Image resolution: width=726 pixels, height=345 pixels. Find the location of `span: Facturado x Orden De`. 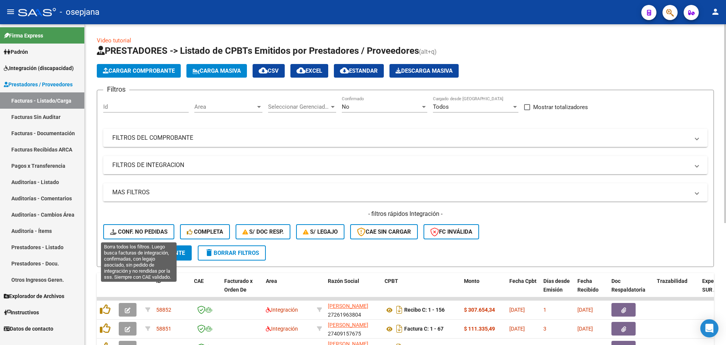

span: Facturado x Orden De is located at coordinates (238, 285).